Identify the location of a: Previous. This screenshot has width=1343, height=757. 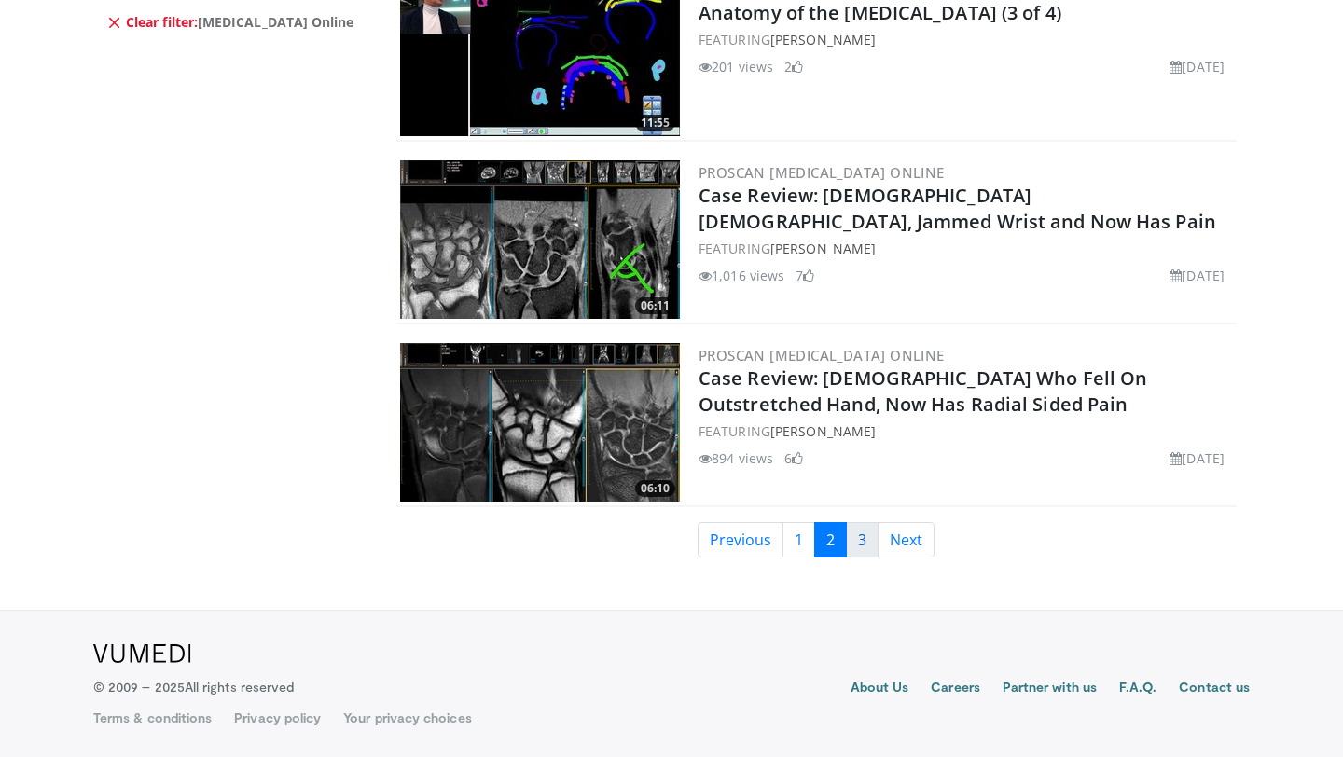
(741, 540).